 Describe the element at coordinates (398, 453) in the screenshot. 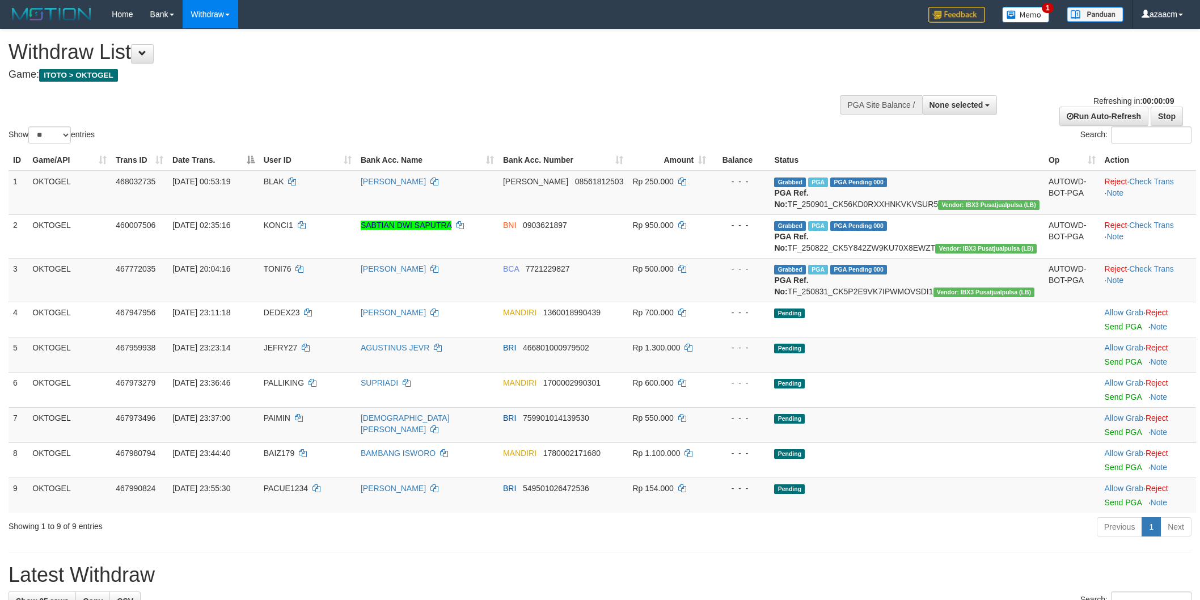

I see `a: BAMBANG ISWORO` at that location.